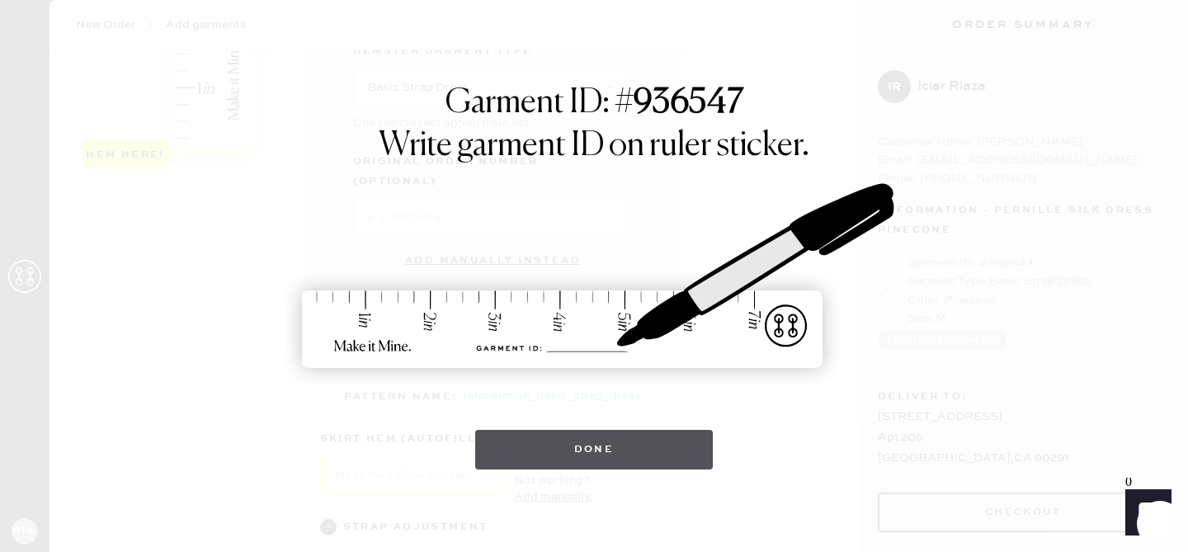  Describe the element at coordinates (688, 103) in the screenshot. I see `strong: 936547` at that location.